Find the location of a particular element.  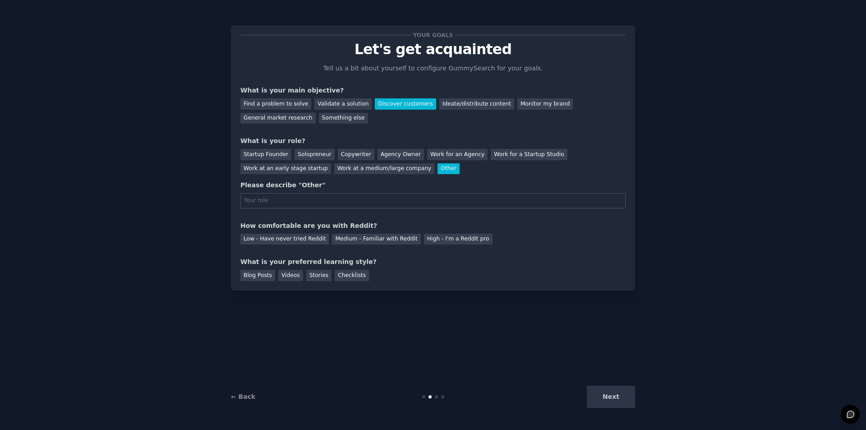

div: Monitor my brand is located at coordinates (545, 104).